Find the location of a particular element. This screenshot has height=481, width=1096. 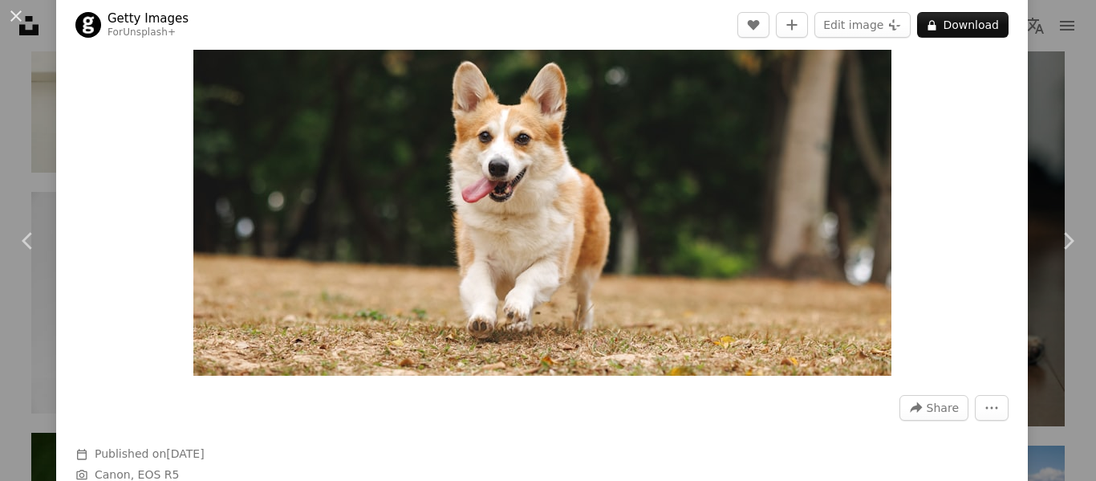

a: Unsplash+ is located at coordinates (149, 32).